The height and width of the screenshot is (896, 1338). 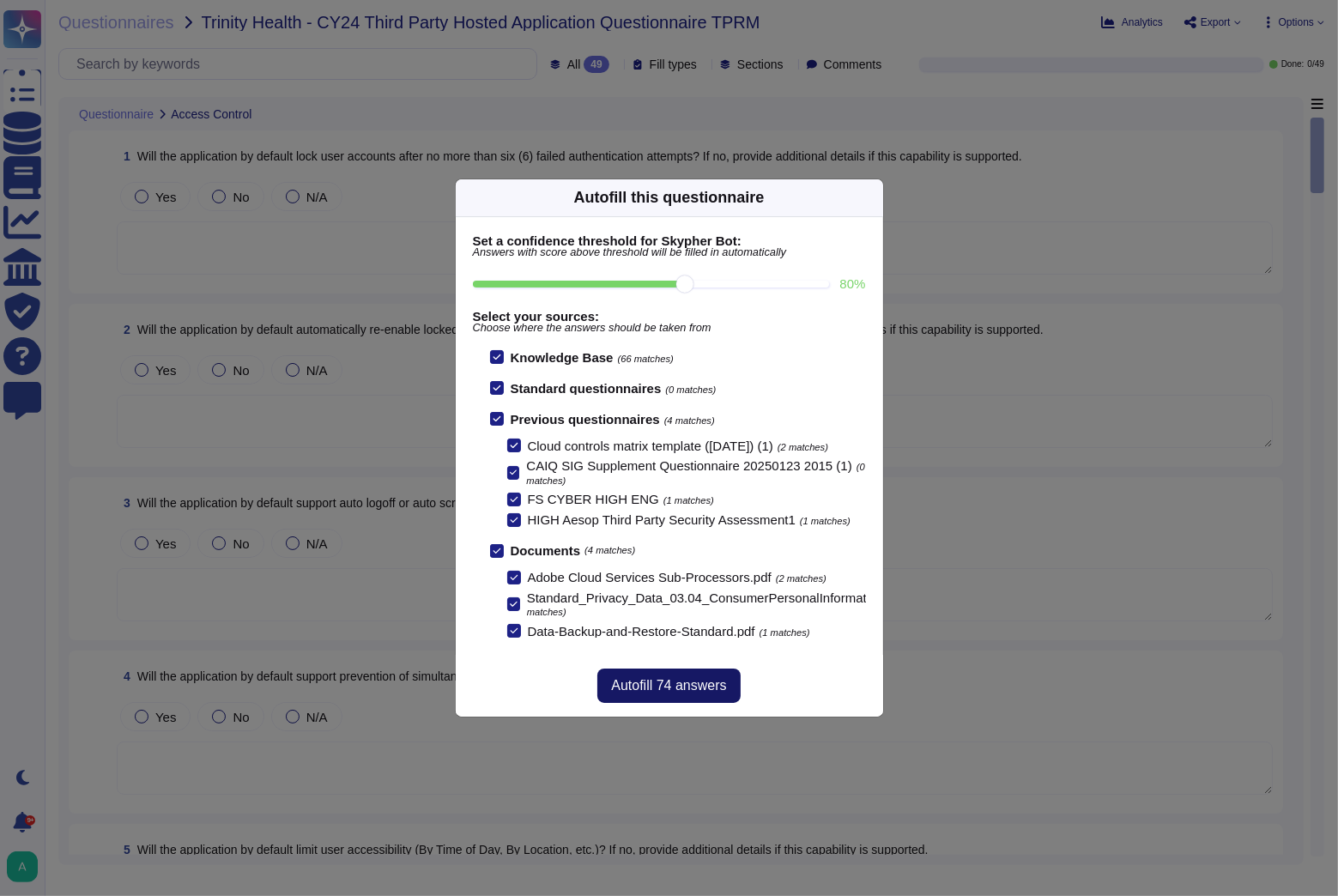 I want to click on button: Autofill 74 answers, so click(x=669, y=685).